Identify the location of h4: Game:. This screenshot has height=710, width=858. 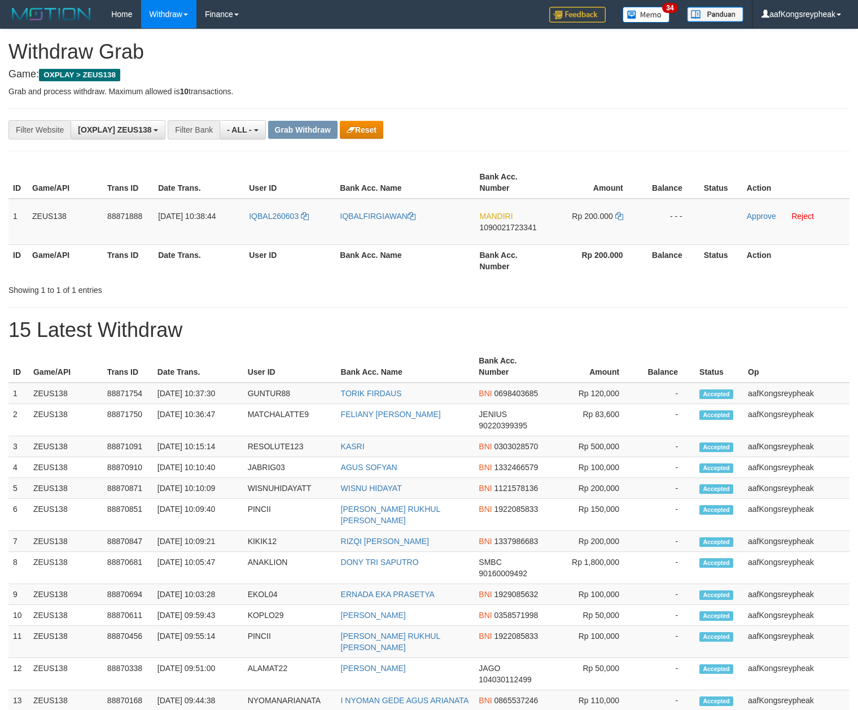
(429, 75).